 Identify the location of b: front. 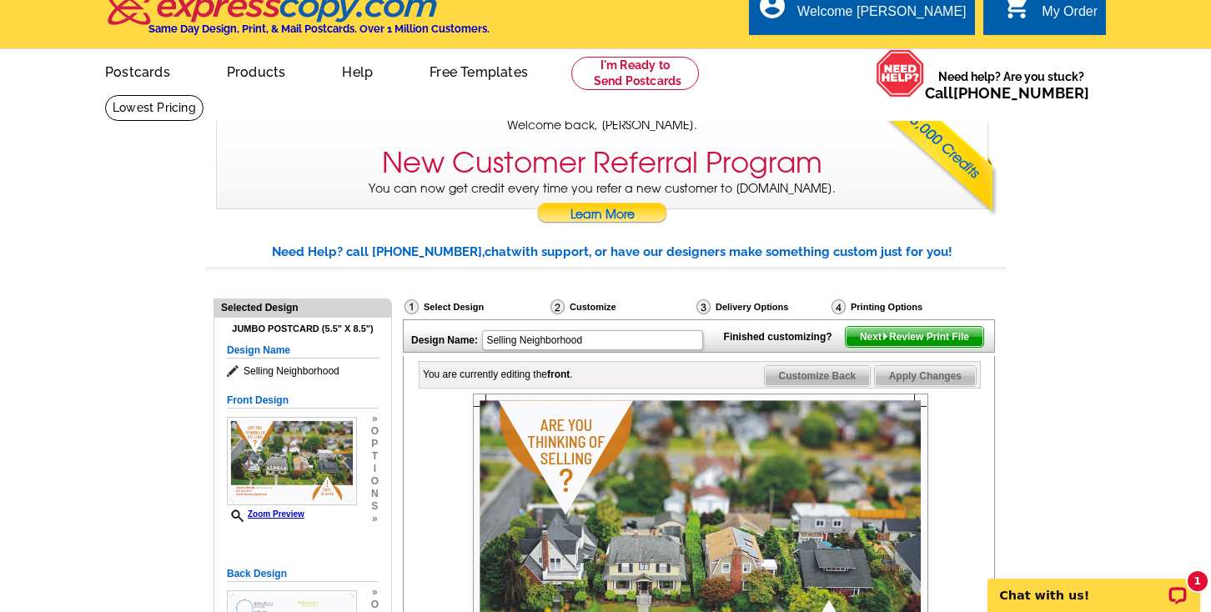
(558, 374).